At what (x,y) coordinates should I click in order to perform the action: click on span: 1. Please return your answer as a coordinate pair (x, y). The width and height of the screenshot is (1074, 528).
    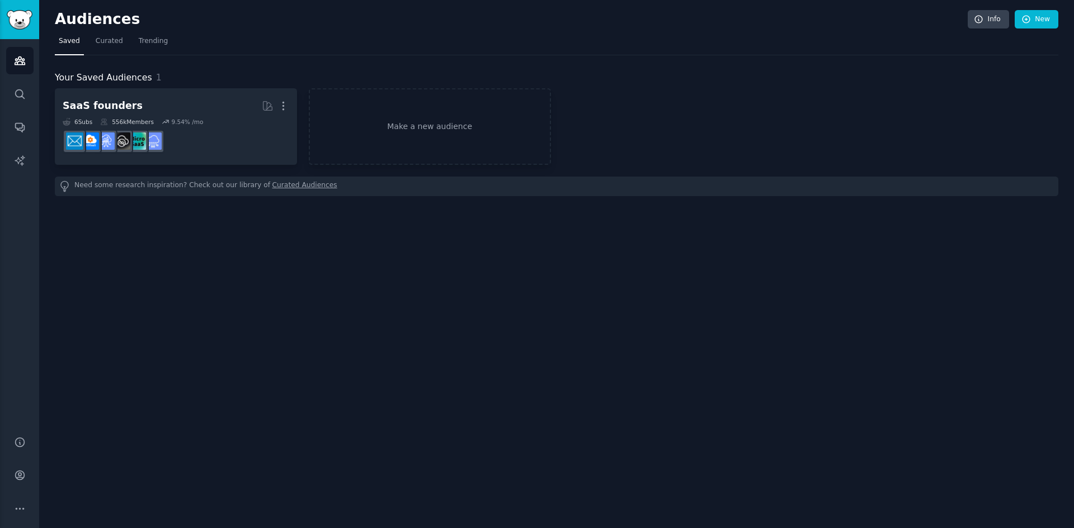
    Looking at the image, I should click on (159, 77).